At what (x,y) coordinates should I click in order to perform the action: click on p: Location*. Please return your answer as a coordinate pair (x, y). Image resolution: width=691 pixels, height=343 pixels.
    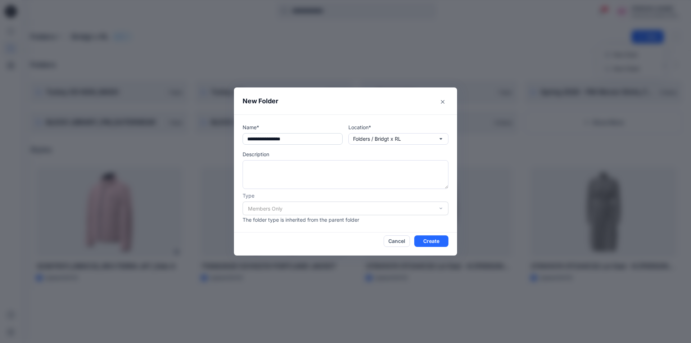
    Looking at the image, I should click on (398, 127).